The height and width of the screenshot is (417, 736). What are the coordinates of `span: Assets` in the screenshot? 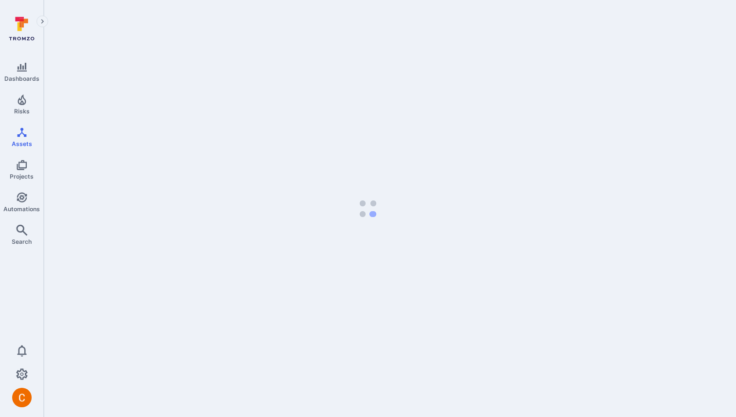 It's located at (22, 144).